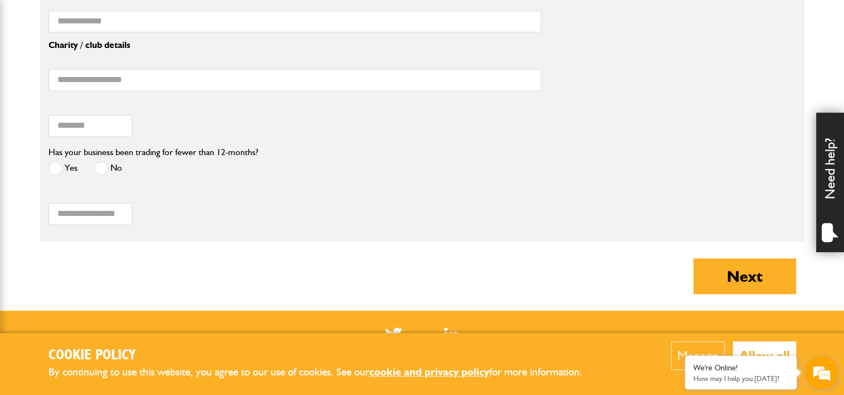  What do you see at coordinates (764, 355) in the screenshot?
I see `button: Allow all` at bounding box center [764, 355].